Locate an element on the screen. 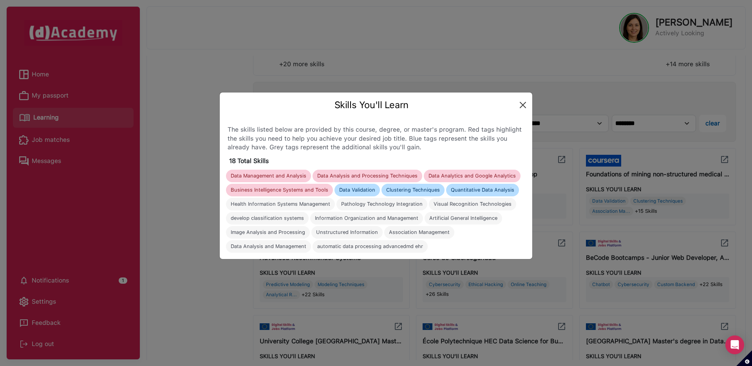 The height and width of the screenshot is (366, 752). div: Business Intelligence Systems and Tools is located at coordinates (279, 190).